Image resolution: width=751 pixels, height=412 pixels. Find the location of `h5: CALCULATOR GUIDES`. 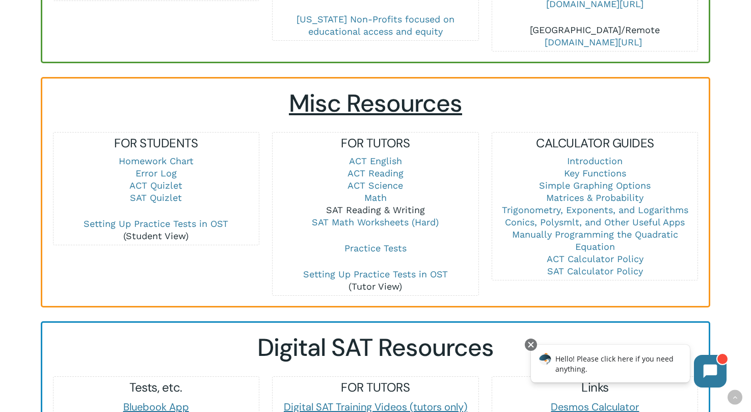

h5: CALCULATOR GUIDES is located at coordinates (594, 143).